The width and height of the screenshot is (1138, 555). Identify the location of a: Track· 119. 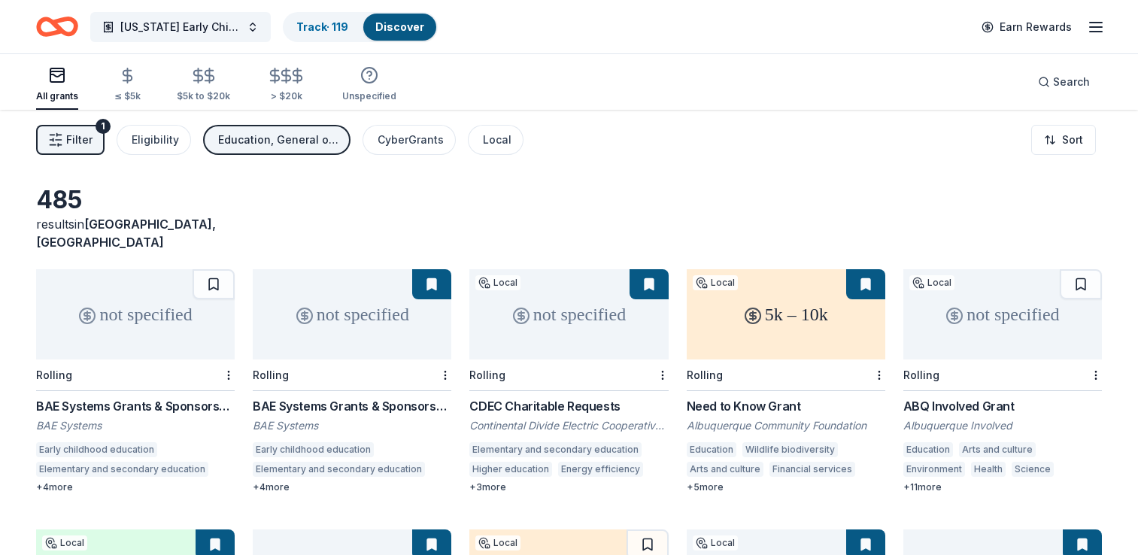
(322, 26).